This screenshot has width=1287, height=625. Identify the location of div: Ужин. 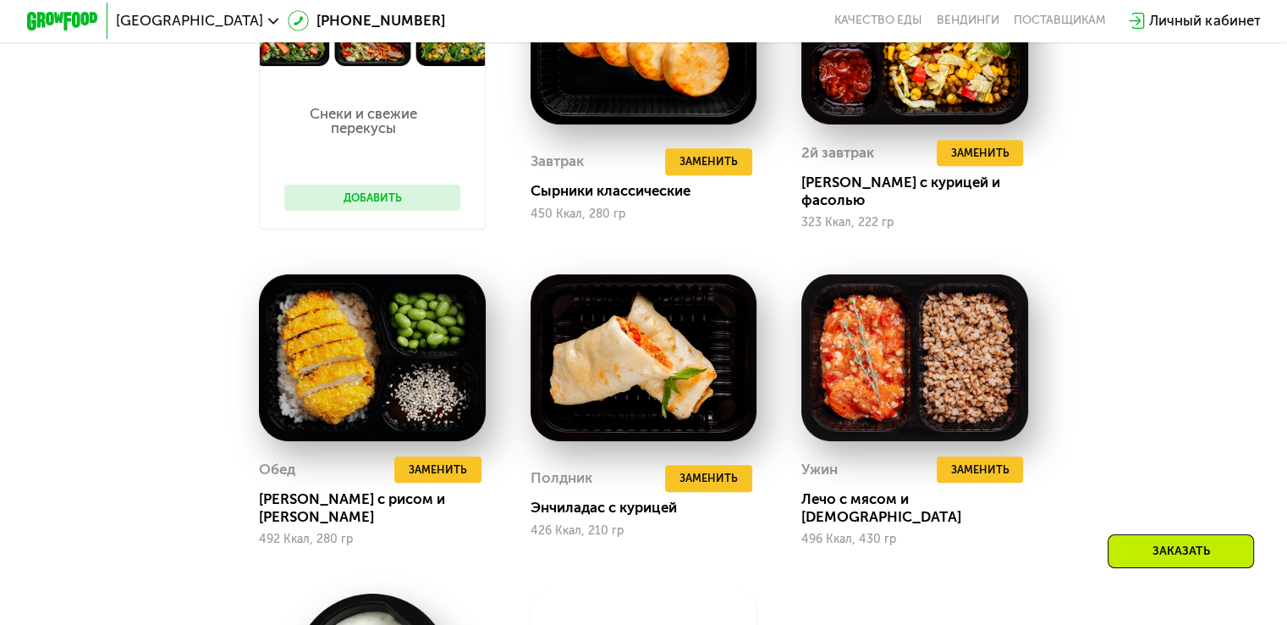
(819, 470).